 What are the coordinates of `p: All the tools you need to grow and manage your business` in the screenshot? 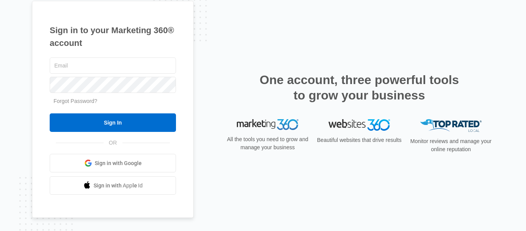 It's located at (268, 143).